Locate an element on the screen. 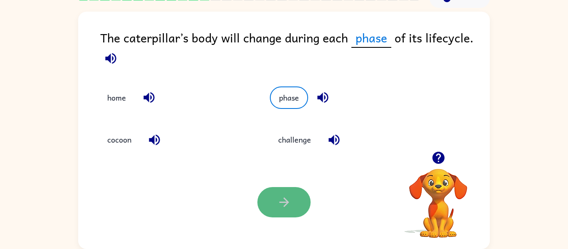 The height and width of the screenshot is (249, 568). div: The caterpillar’s body will change during each of its lifecycle. is located at coordinates (295, 49).